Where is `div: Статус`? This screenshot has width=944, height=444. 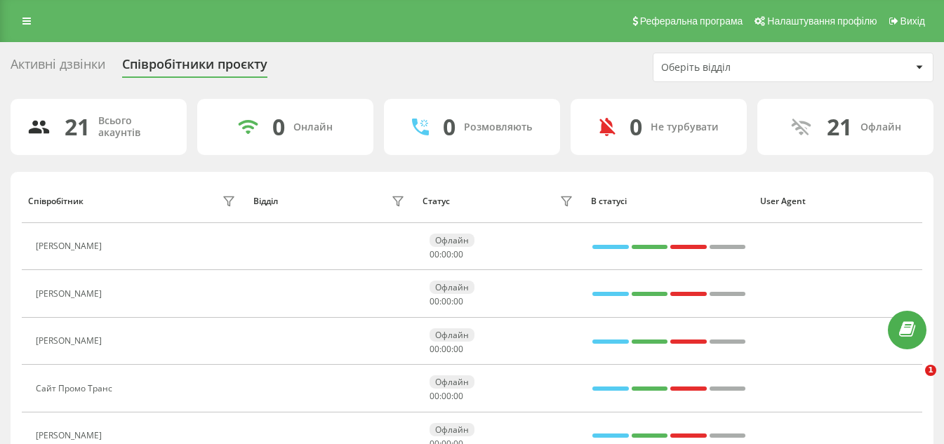
div: Статус is located at coordinates (436, 201).